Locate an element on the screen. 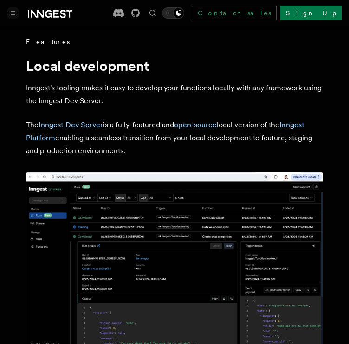 Image resolution: width=349 pixels, height=344 pixels. button: Toggle navigation is located at coordinates (13, 13).